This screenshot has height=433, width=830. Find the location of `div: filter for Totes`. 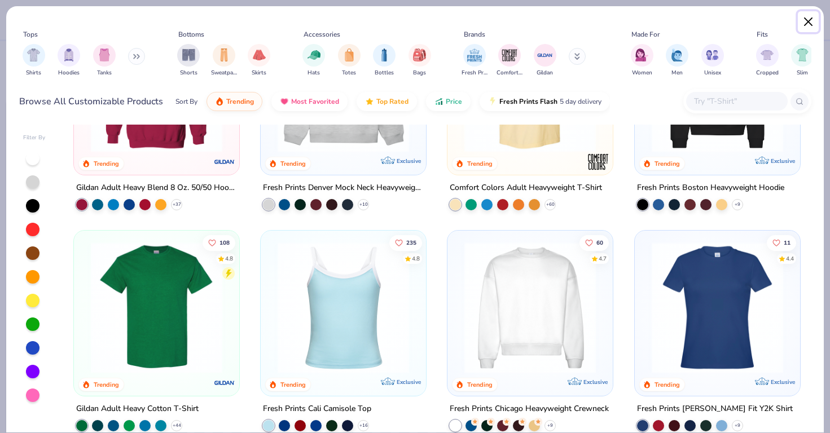

div: filter for Totes is located at coordinates (349, 60).